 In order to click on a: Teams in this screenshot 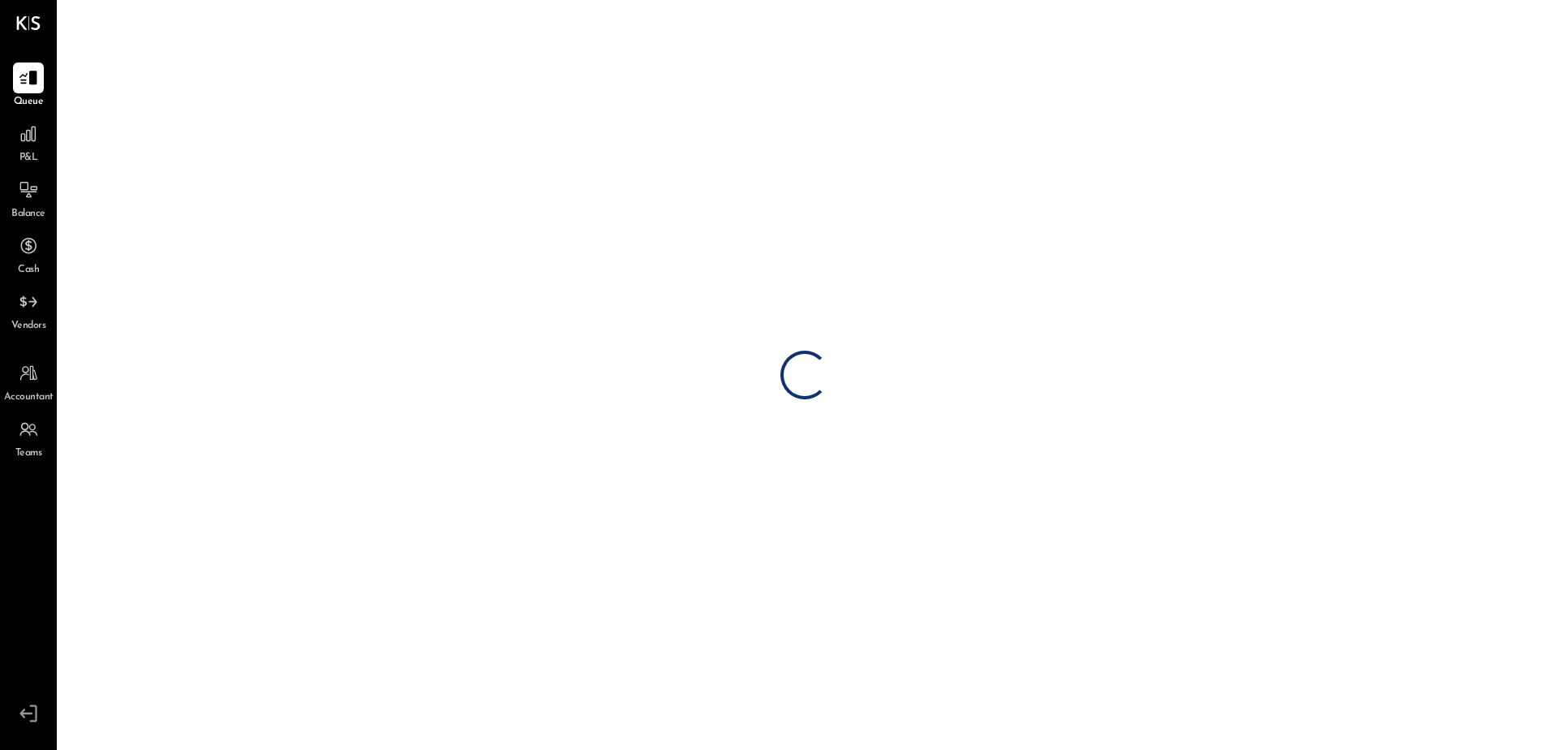, I will do `click(28, 437)`.